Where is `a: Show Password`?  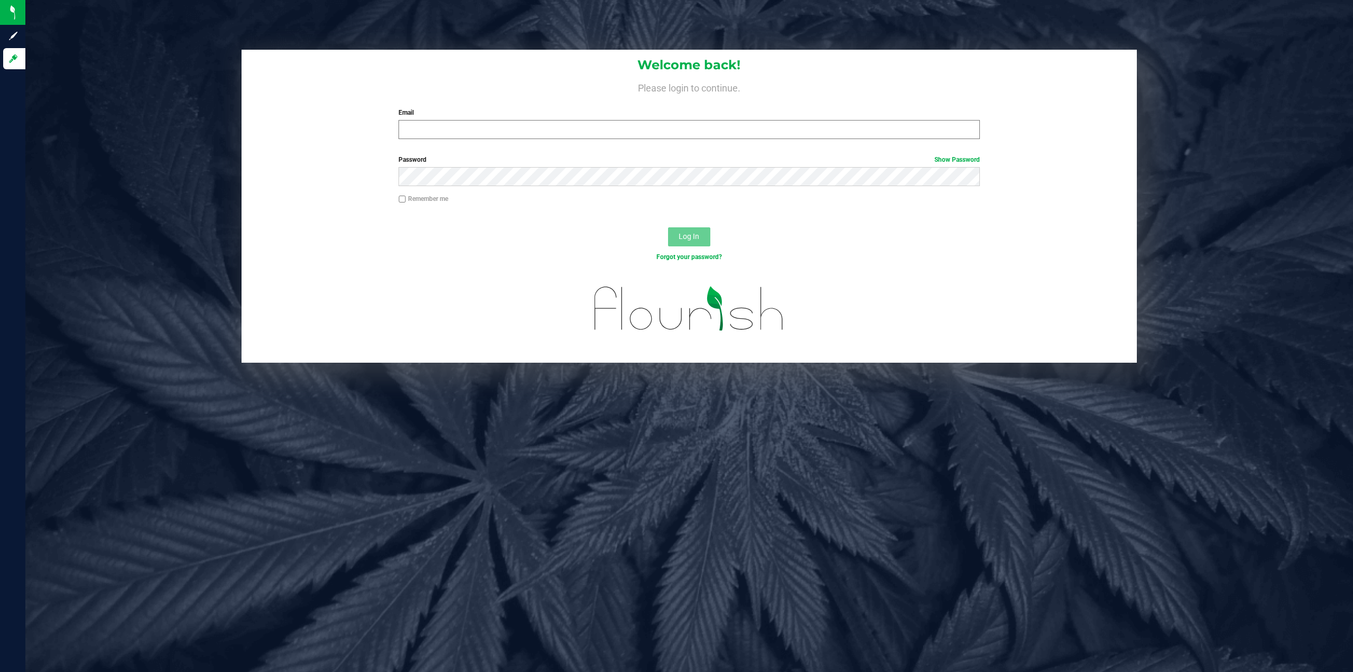 a: Show Password is located at coordinates (957, 160).